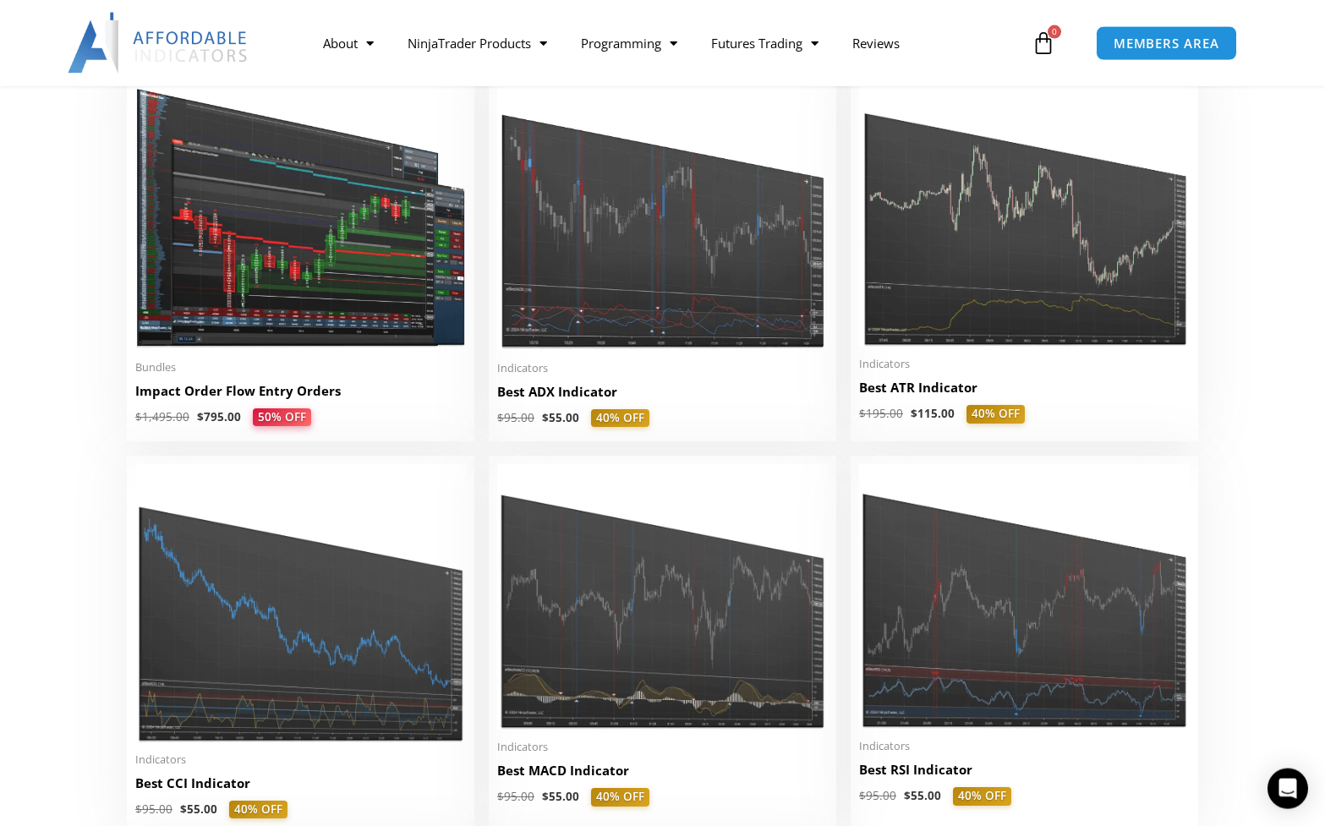  I want to click on a: MEMBERS AREA, so click(1166, 43).